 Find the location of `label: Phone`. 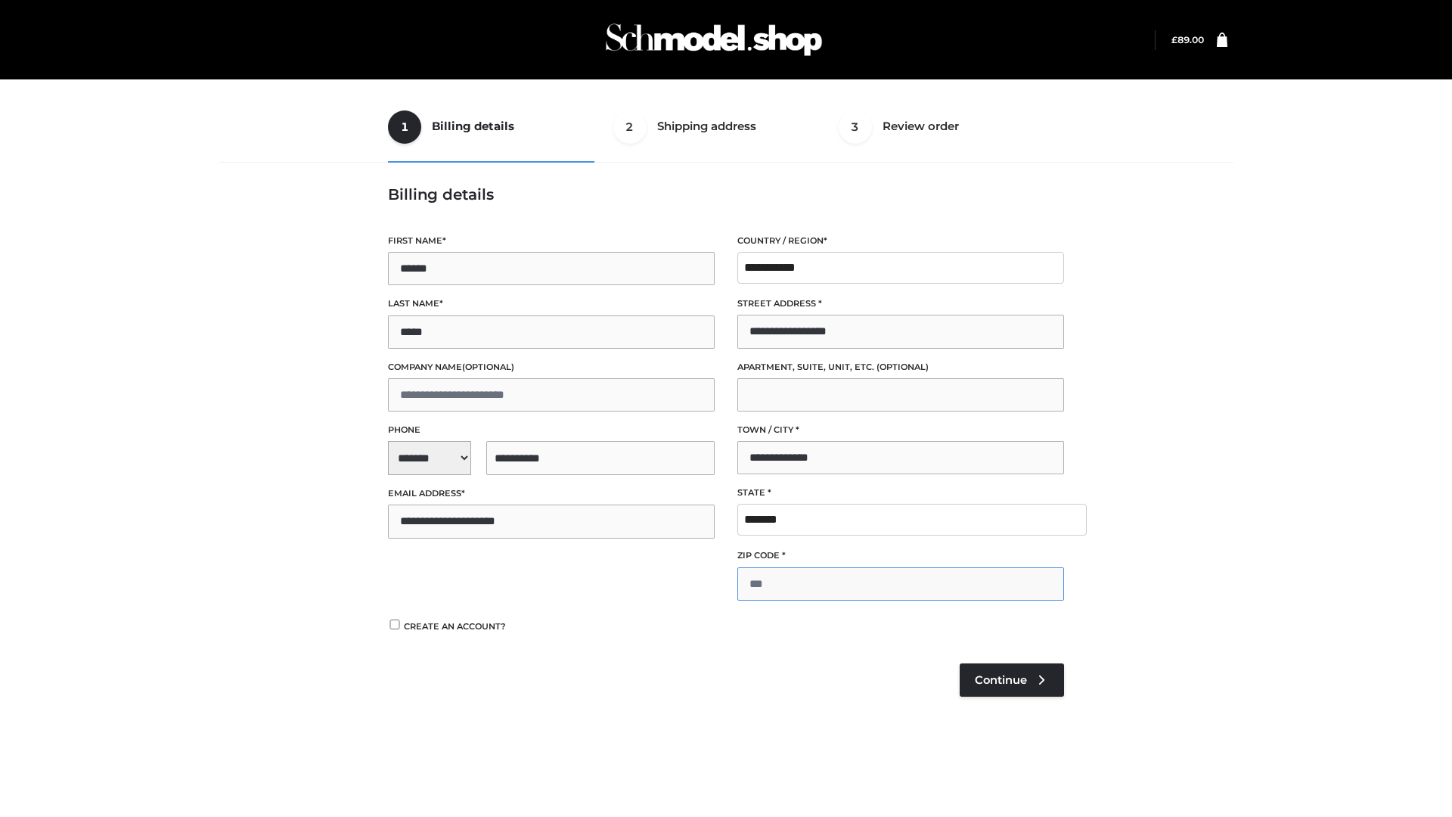

label: Phone is located at coordinates (551, 430).